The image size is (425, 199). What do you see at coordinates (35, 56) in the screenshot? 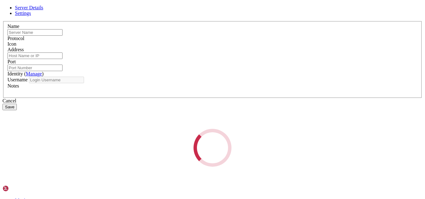
I see `input: Host Name or IP` at bounding box center [35, 56].